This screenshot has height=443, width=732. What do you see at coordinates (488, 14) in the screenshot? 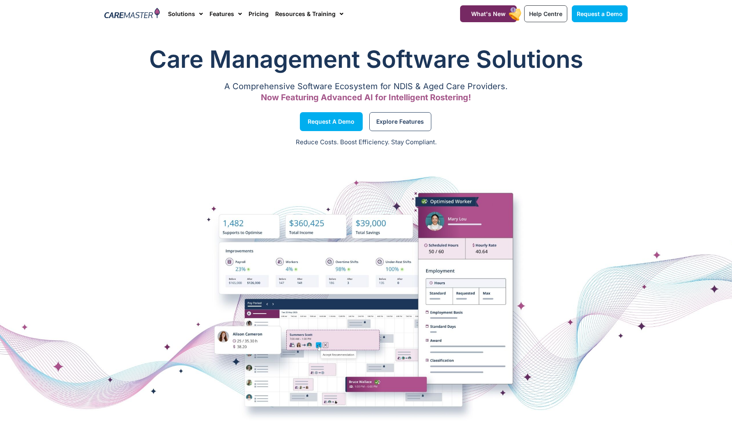
I see `a: What's New` at bounding box center [488, 14].